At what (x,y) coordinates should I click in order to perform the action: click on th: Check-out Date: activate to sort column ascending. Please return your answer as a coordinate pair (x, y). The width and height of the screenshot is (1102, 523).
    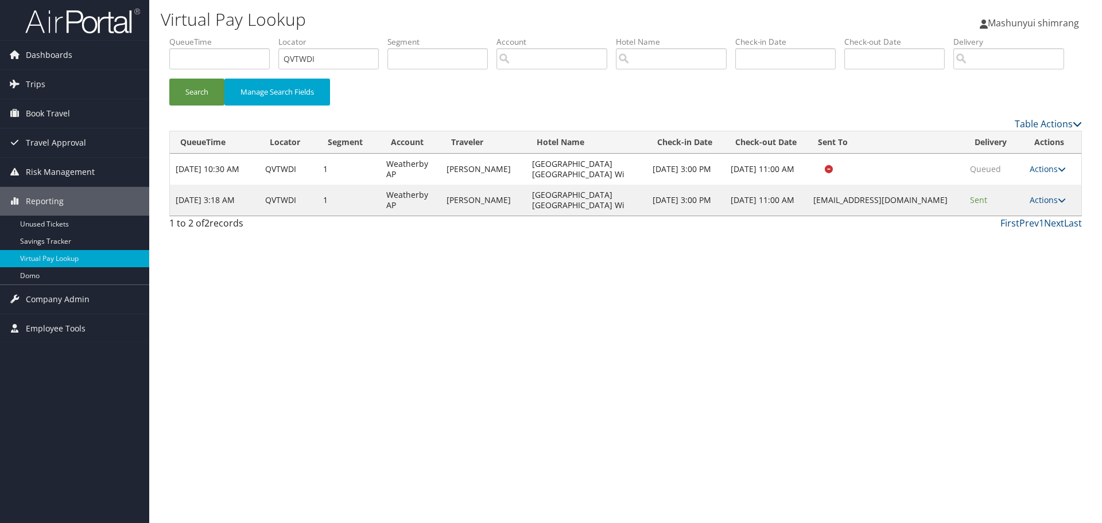
    Looking at the image, I should click on (766, 142).